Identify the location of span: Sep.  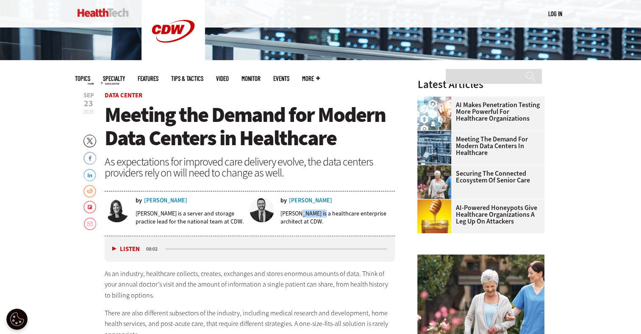
(88, 95).